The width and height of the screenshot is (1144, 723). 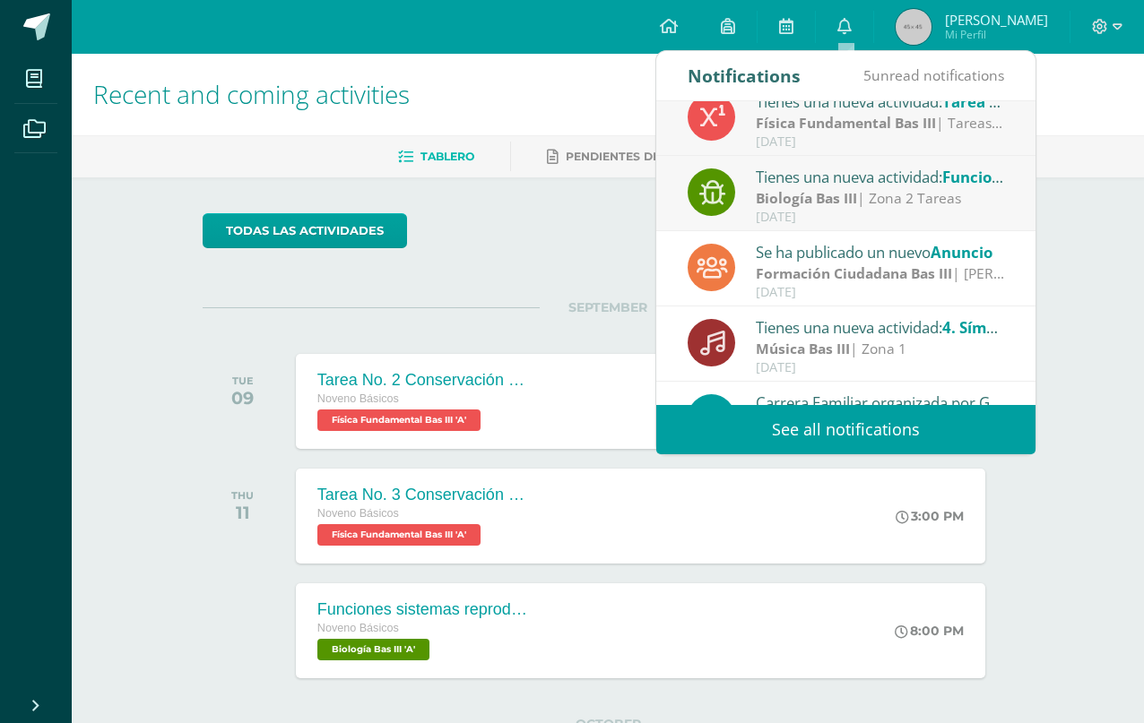 I want to click on div: Tarea No. 2 Conservación de la Energía, so click(x=425, y=380).